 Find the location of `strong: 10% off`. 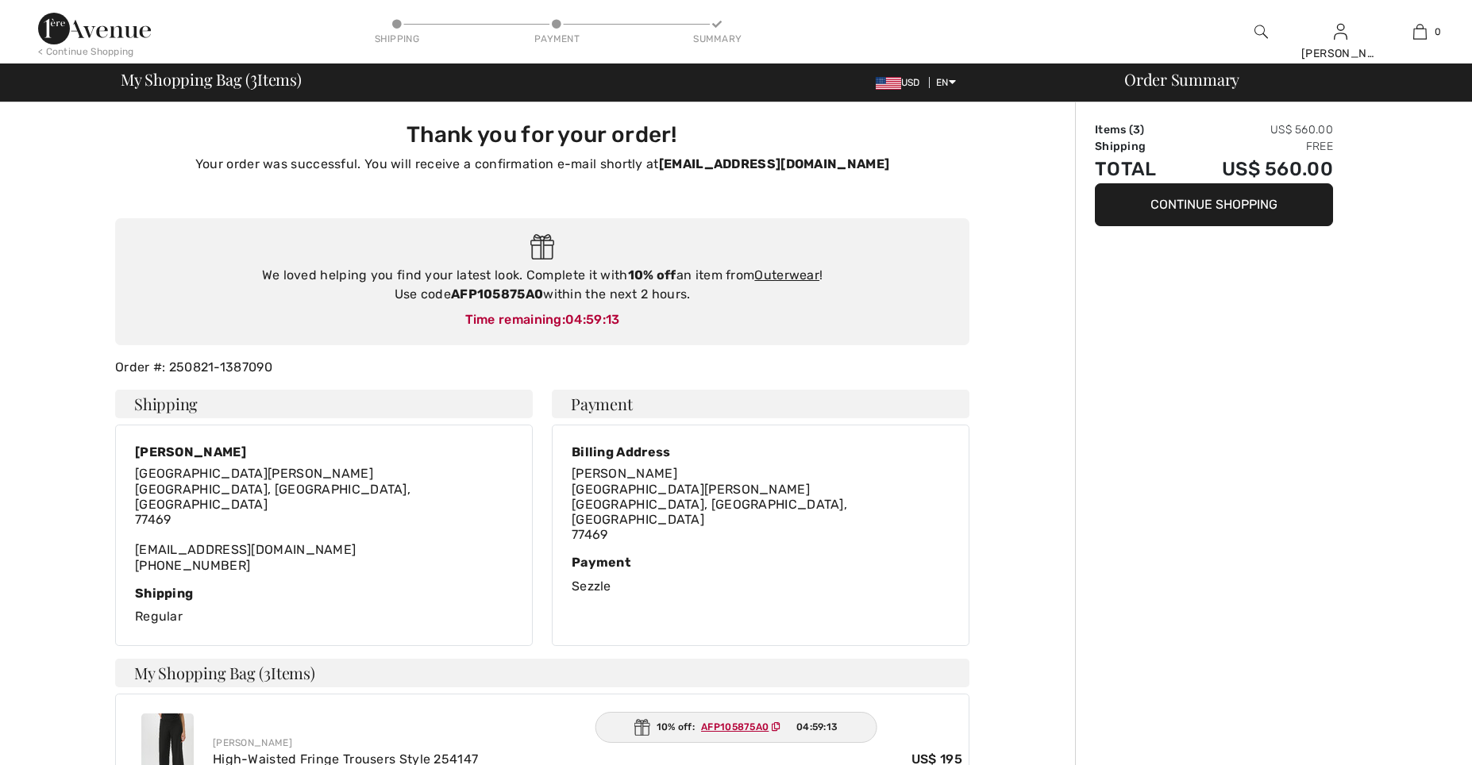

strong: 10% off is located at coordinates (652, 275).